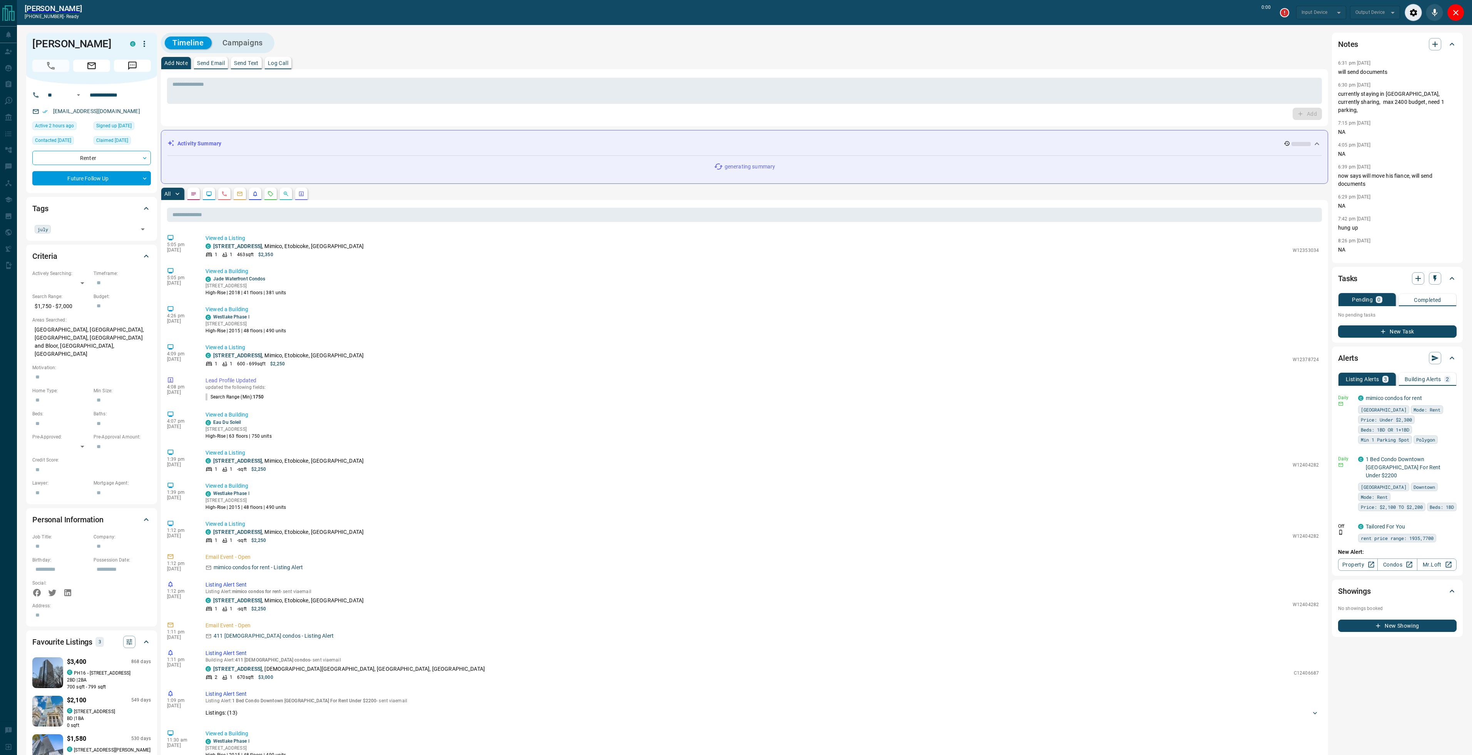 The image size is (1472, 755). I want to click on button: Campaigns, so click(242, 43).